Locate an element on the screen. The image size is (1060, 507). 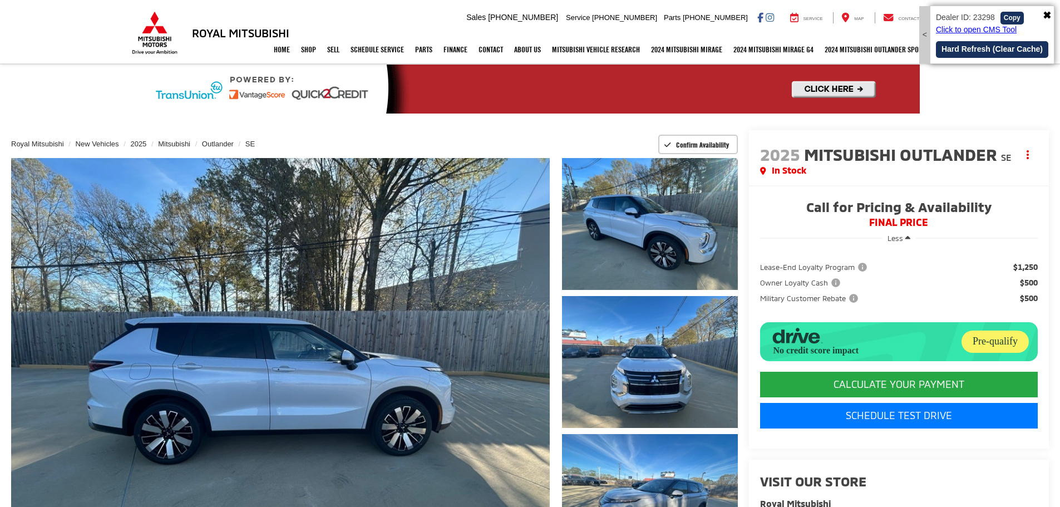
a: Outlander is located at coordinates (218, 144).